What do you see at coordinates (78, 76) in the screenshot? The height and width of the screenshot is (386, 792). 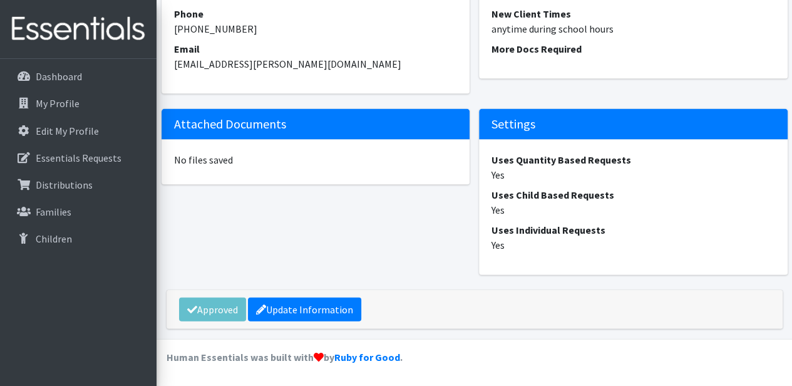 I see `a: Dashboard` at bounding box center [78, 76].